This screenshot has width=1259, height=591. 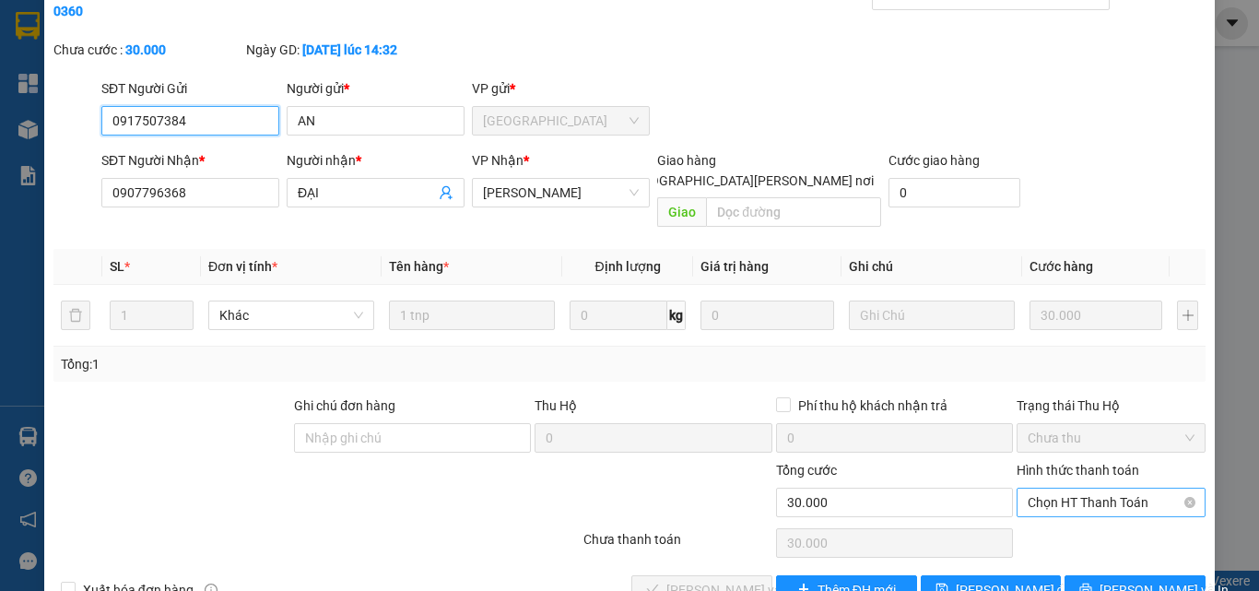 What do you see at coordinates (117, 266) in the screenshot?
I see `span: SL` at bounding box center [117, 266].